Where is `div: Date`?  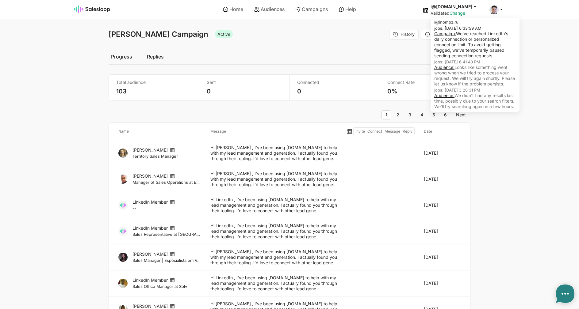 div: Date is located at coordinates (442, 131).